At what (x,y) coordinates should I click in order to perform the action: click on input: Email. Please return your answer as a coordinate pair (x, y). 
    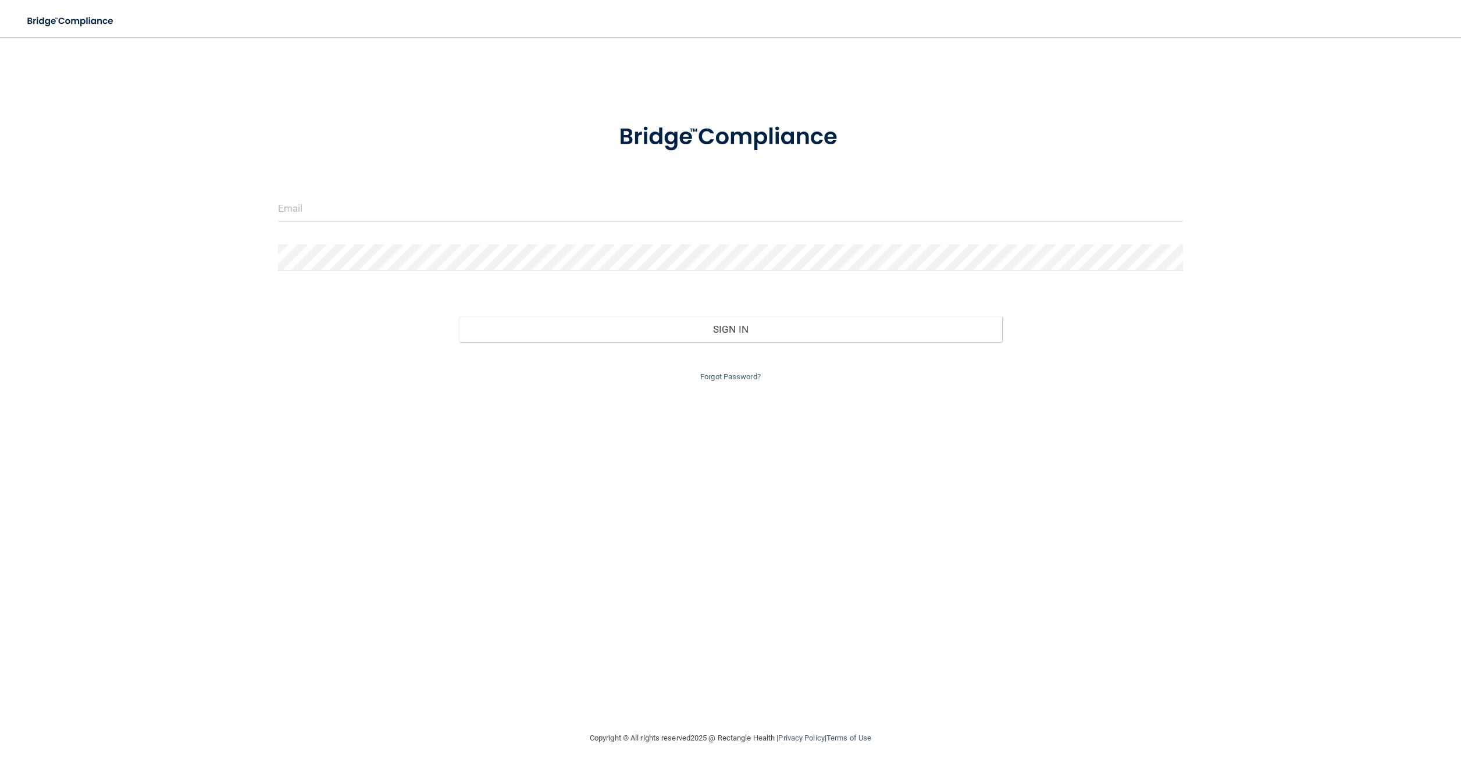
    Looking at the image, I should click on (730, 208).